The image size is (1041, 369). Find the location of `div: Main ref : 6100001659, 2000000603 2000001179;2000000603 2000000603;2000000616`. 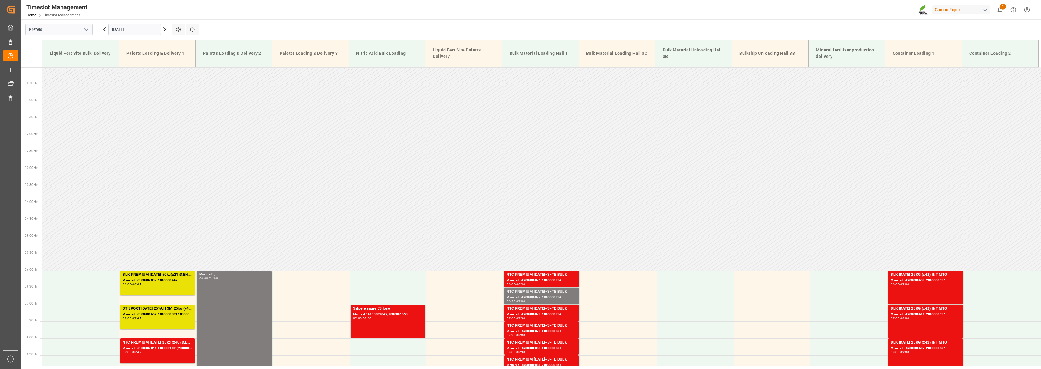

div: Main ref : 6100001659, 2000000603 2000001179;2000000603 2000000603;2000000616 is located at coordinates (157, 314).